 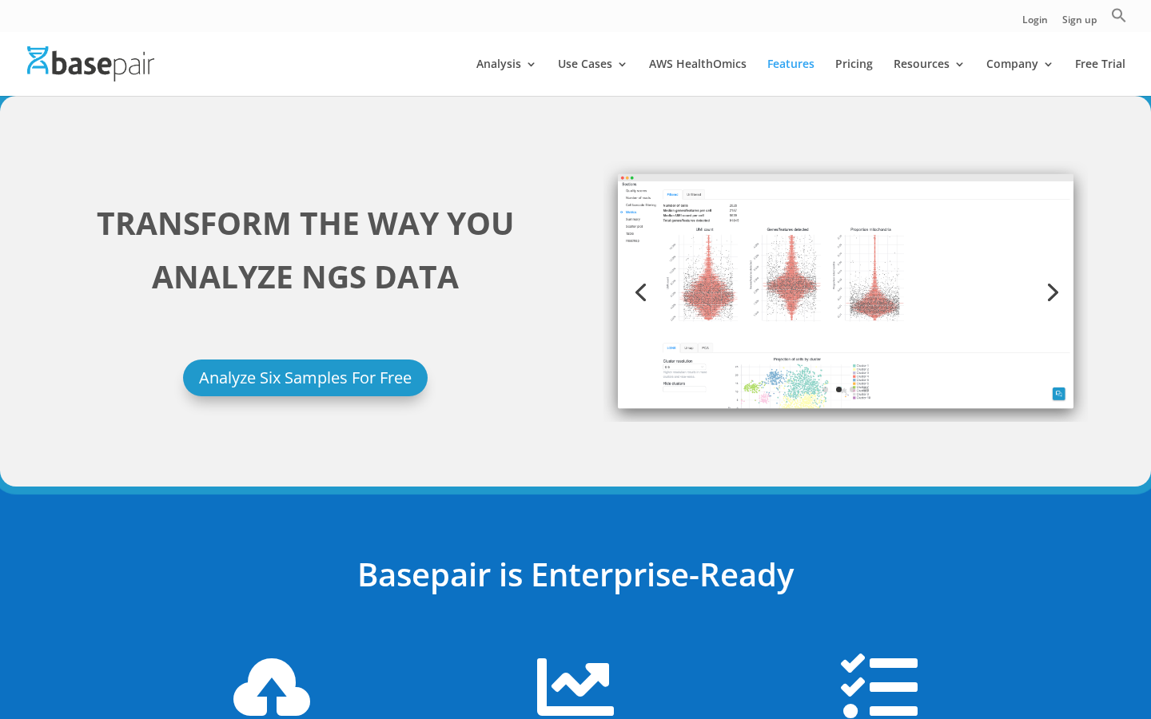 What do you see at coordinates (305, 222) in the screenshot?
I see `strong: TRANSFORM THE WAY YOU` at bounding box center [305, 222].